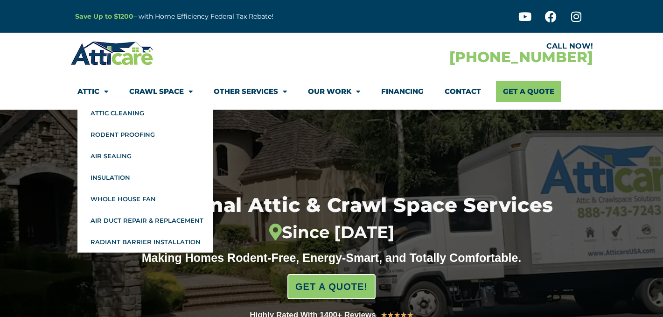  What do you see at coordinates (463, 91) in the screenshot?
I see `a: Contact` at bounding box center [463, 91].